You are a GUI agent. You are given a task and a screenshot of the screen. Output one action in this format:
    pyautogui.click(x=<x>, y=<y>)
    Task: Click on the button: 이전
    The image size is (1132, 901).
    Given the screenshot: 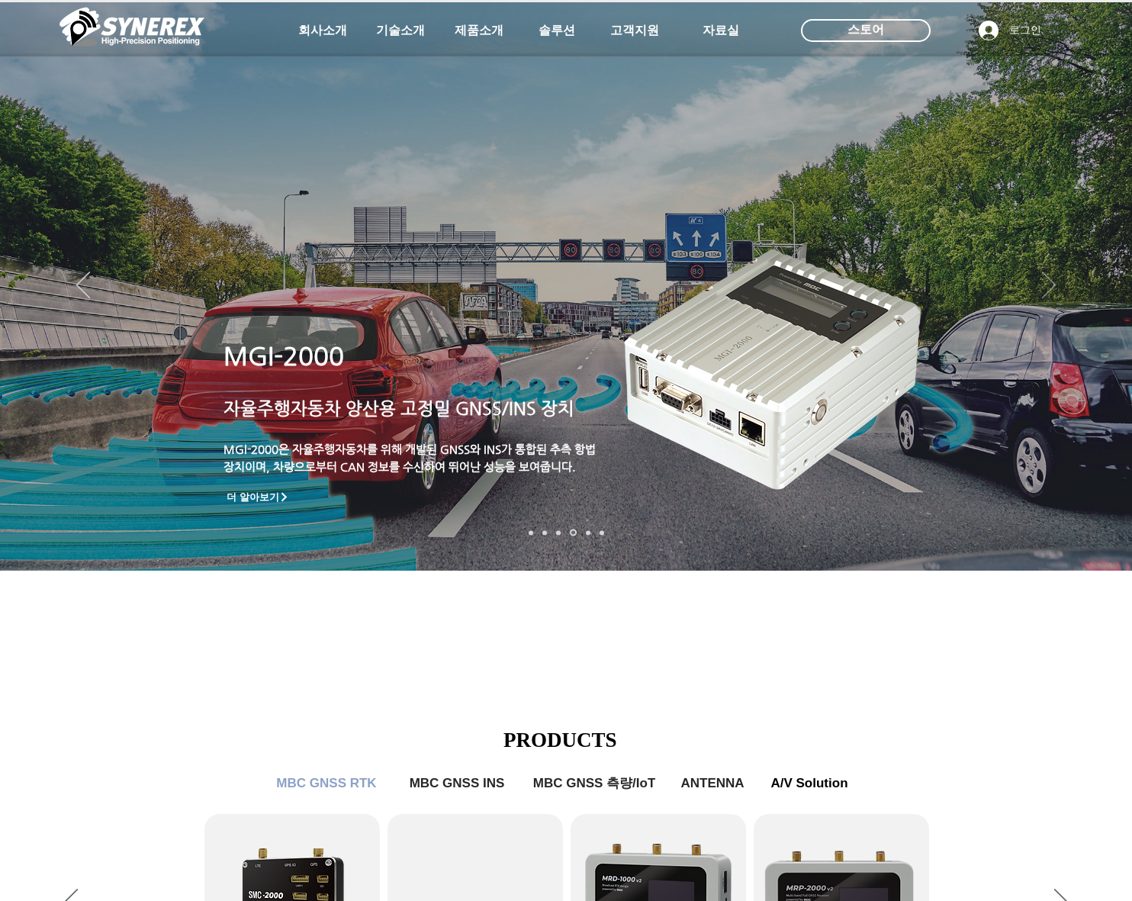 What is the action you would take?
    pyautogui.click(x=83, y=286)
    